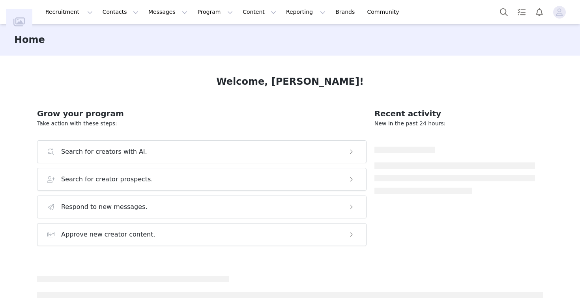  What do you see at coordinates (202, 152) in the screenshot?
I see `button: Search for creators with AI.` at bounding box center [202, 152].